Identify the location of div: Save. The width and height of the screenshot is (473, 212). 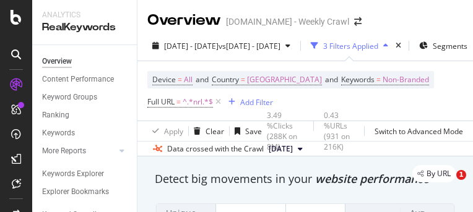
(253, 131).